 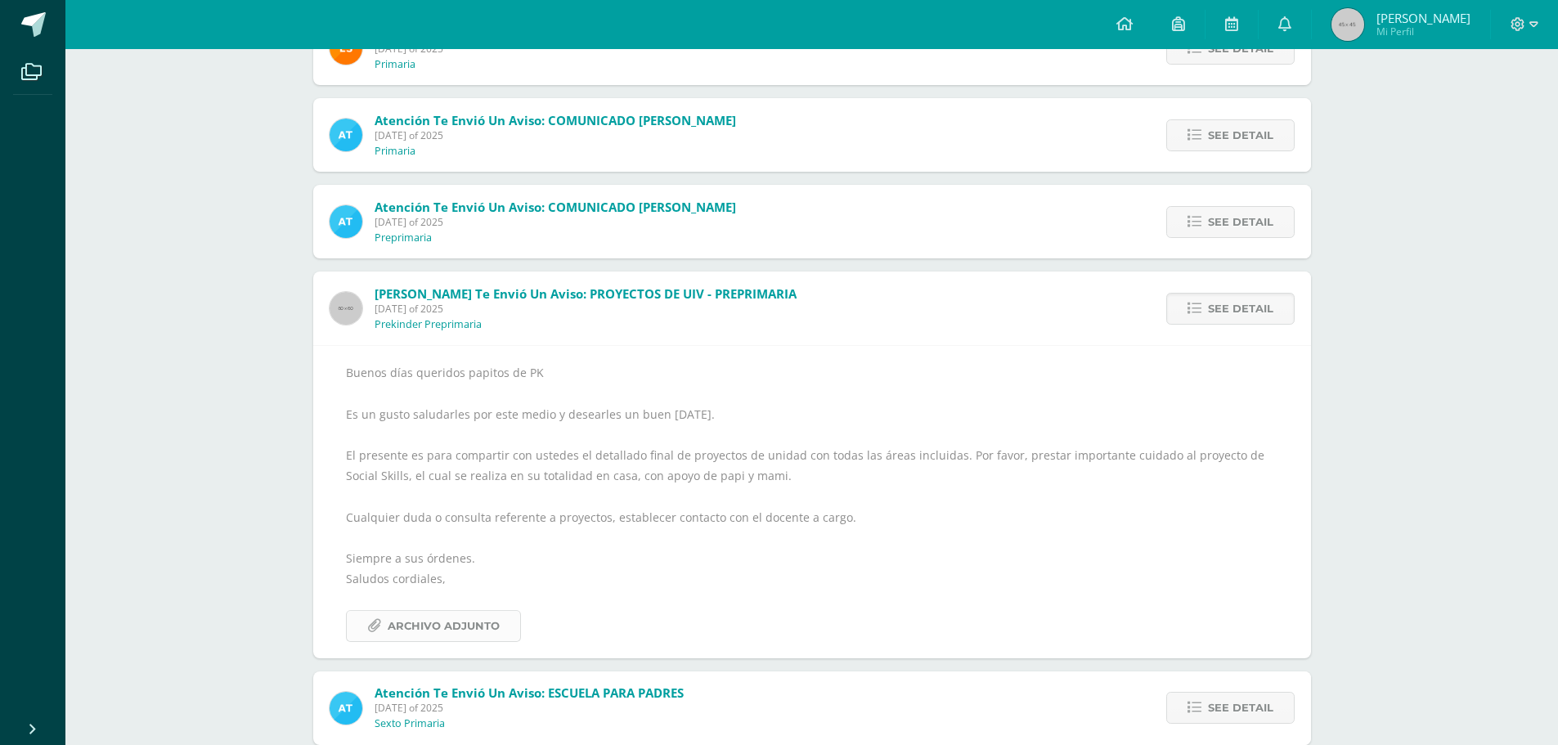 I want to click on a: Archivo Adjunto, so click(x=433, y=626).